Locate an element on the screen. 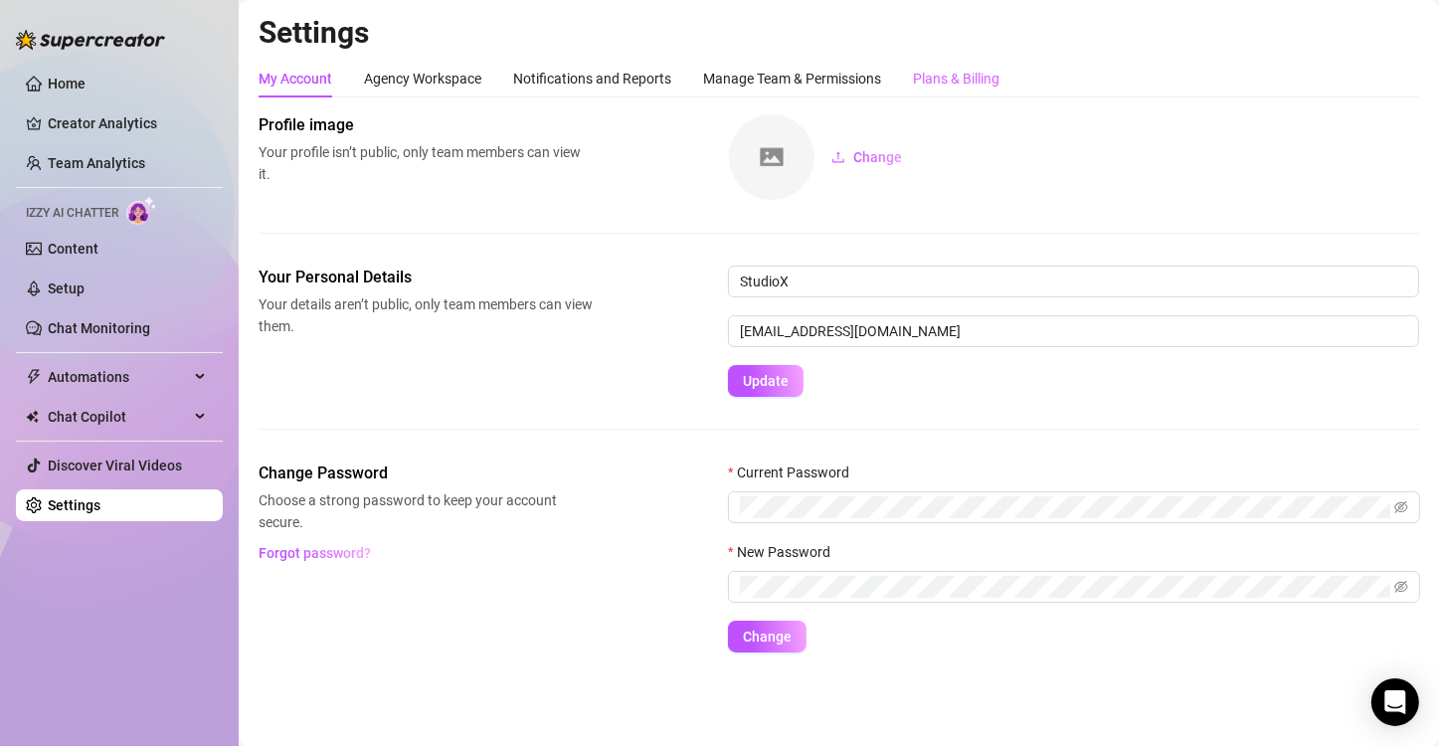  span: thunderbolt is located at coordinates (34, 377).